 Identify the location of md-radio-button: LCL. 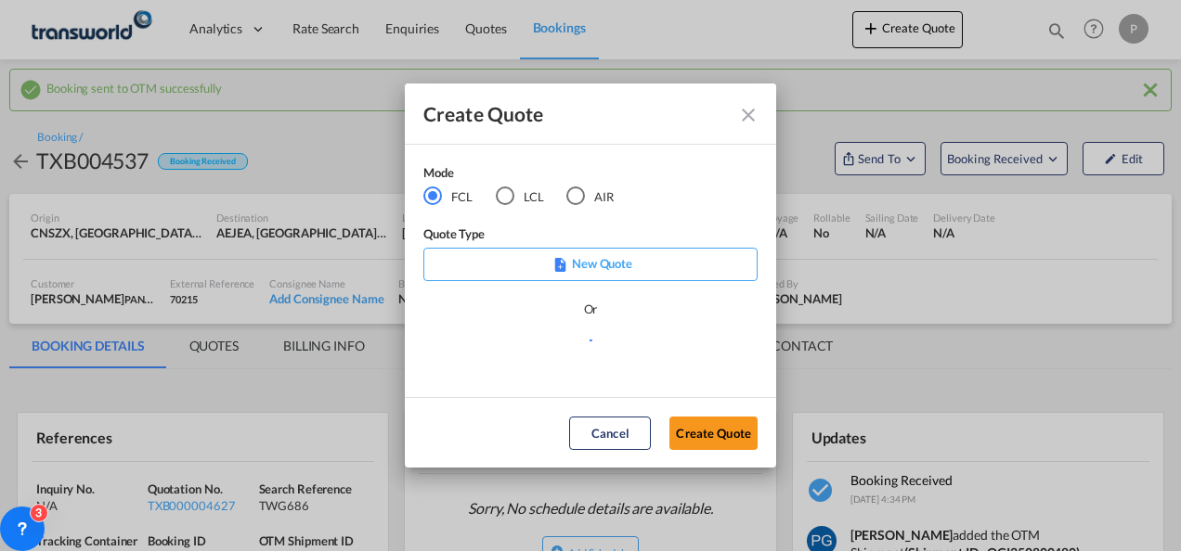
(520, 197).